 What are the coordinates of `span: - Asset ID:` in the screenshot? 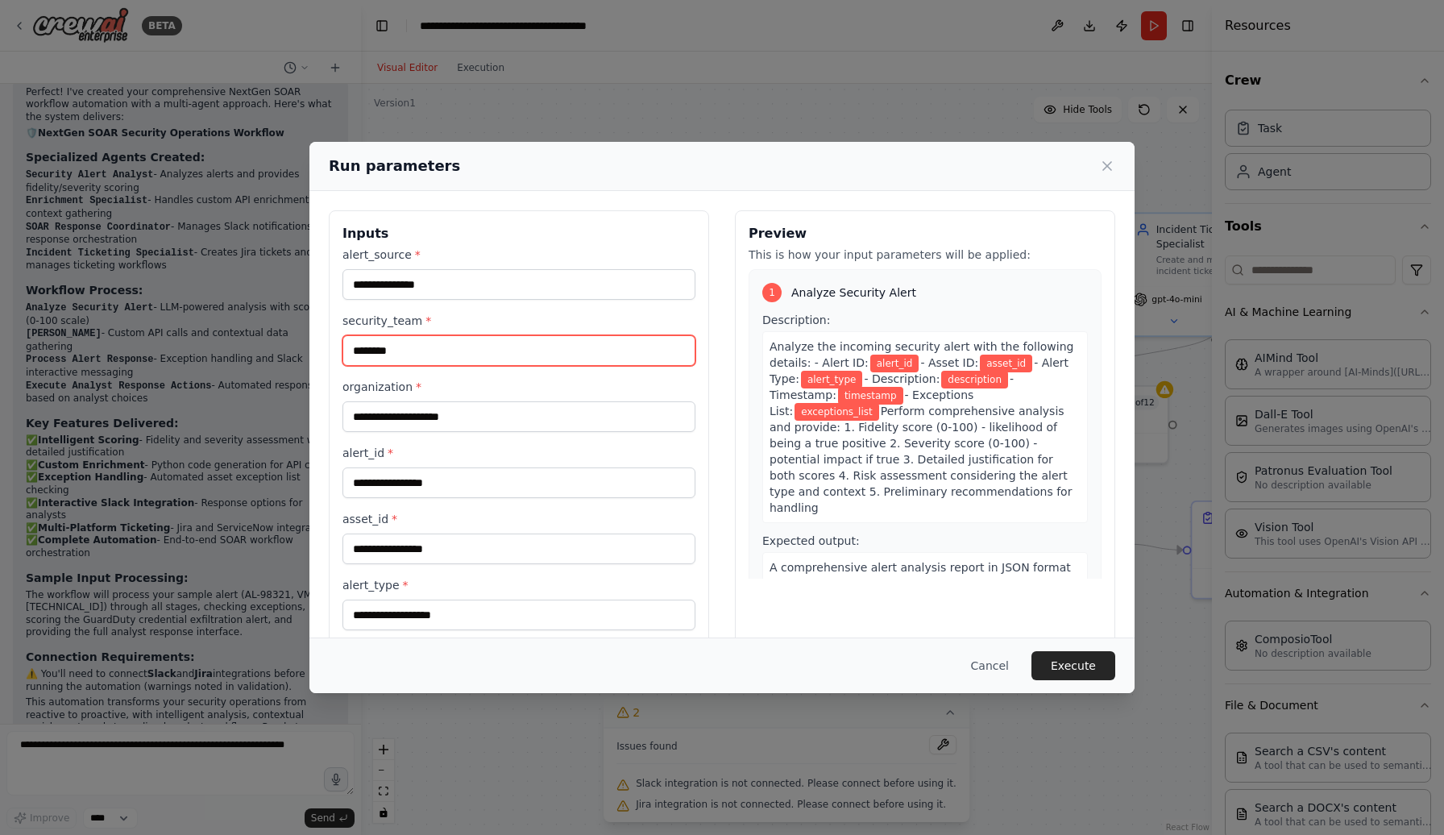 It's located at (949, 363).